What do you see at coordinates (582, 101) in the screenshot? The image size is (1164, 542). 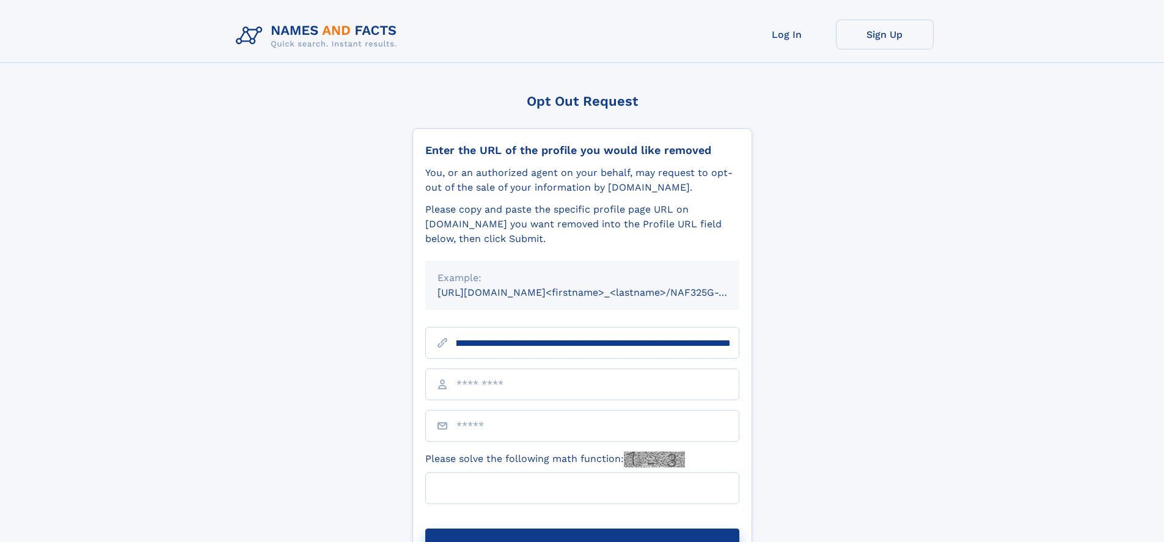 I see `div: Opt Out Request` at bounding box center [582, 101].